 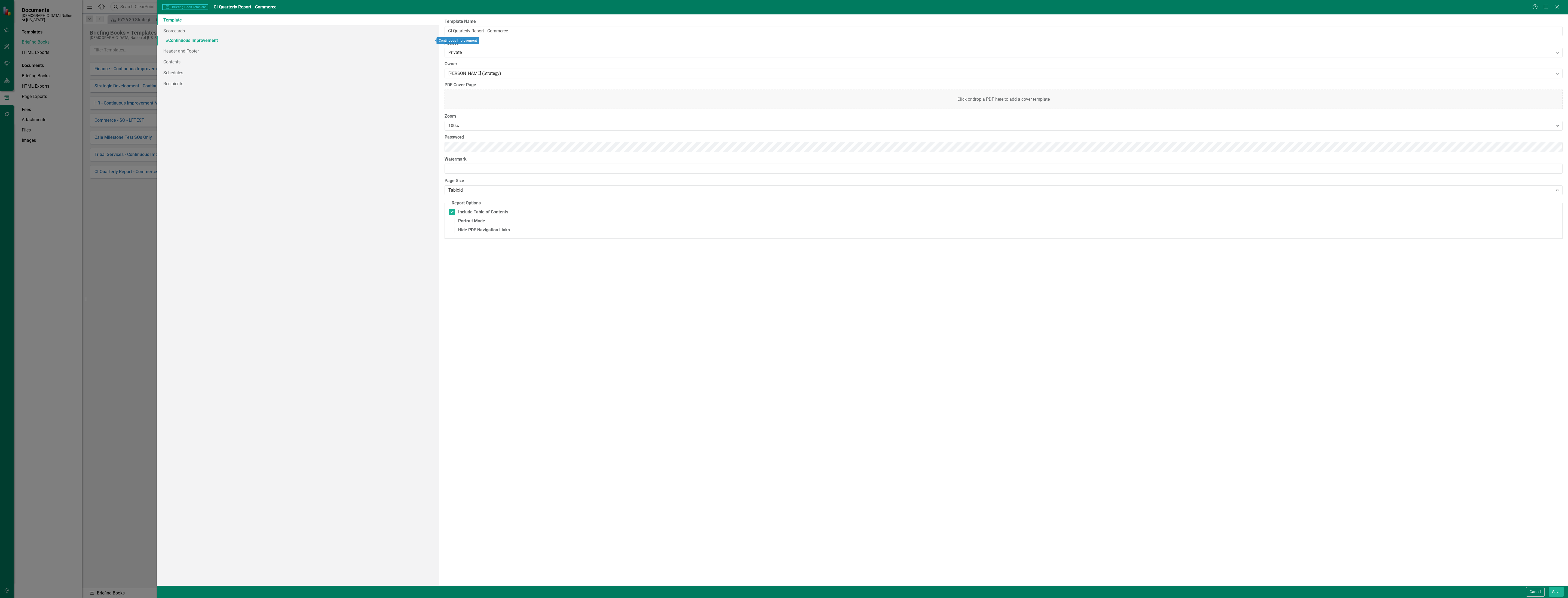 I want to click on div: Tabloid, so click(x=1001, y=190).